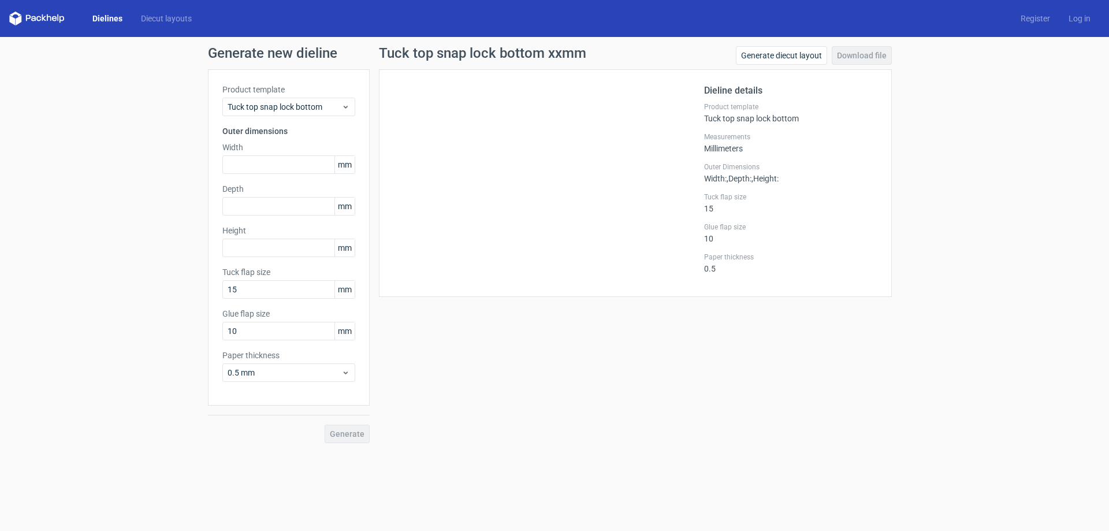 The width and height of the screenshot is (1109, 531). Describe the element at coordinates (782, 55) in the screenshot. I see `a: Generate diecut layout` at that location.